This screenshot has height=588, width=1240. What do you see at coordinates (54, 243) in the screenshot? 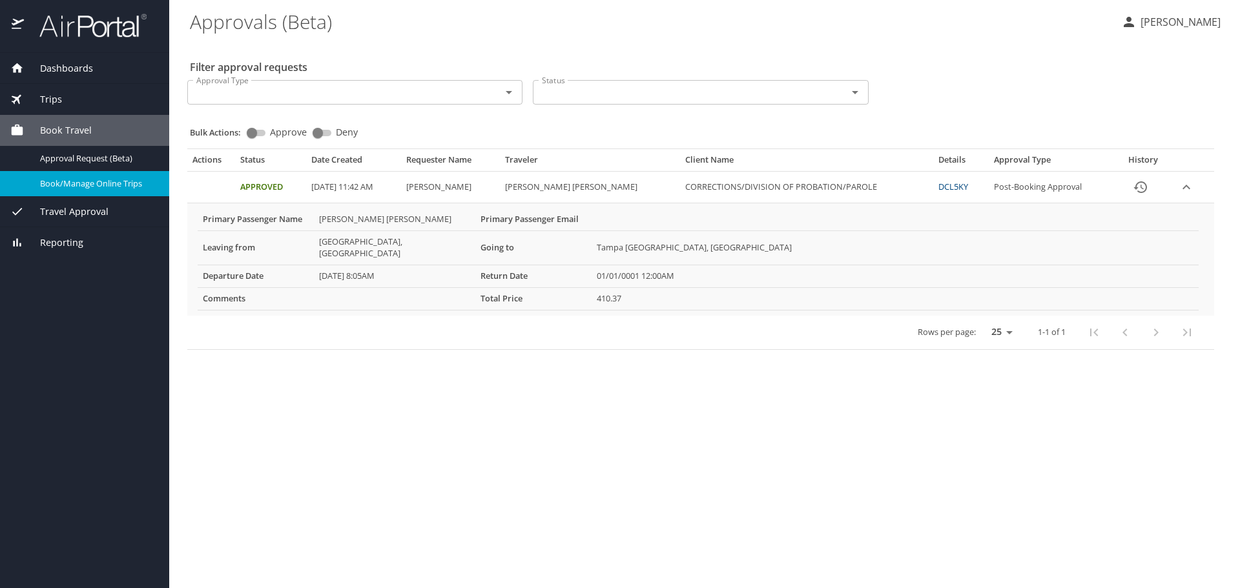
I see `span: Reporting` at bounding box center [54, 243].